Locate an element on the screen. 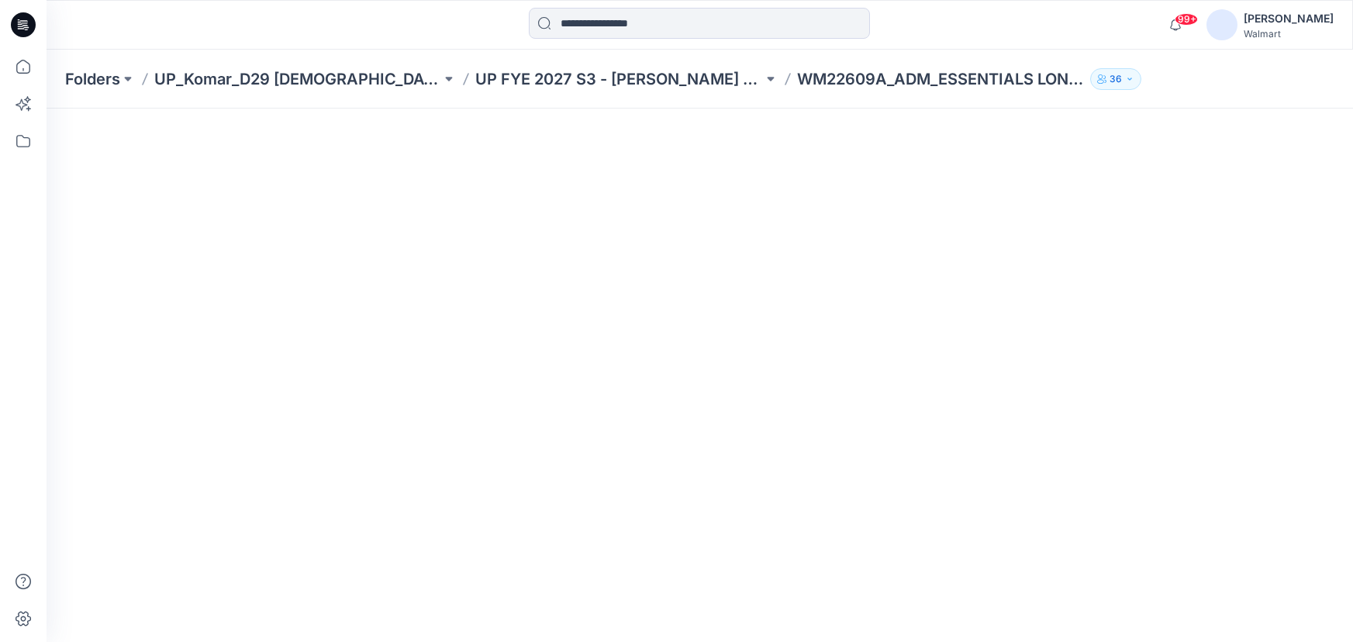  span: 99+ is located at coordinates (1186, 19).